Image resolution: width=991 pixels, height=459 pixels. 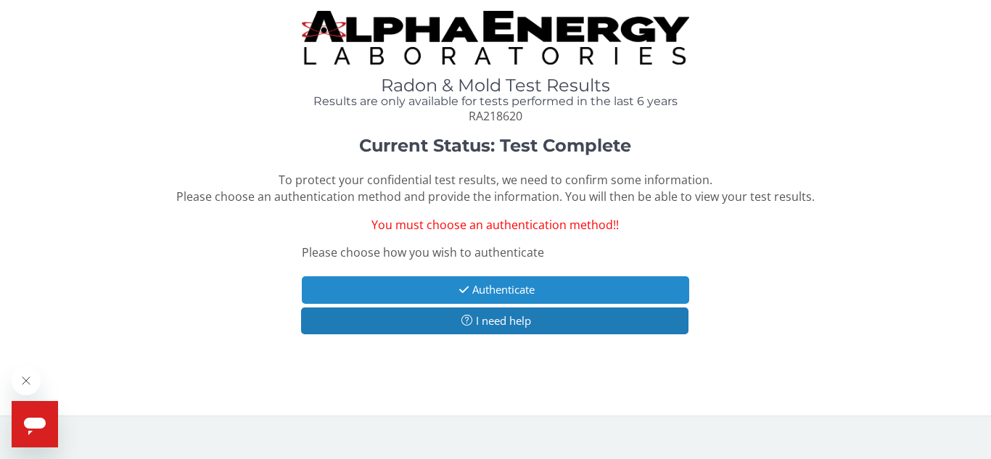 I want to click on span: Please choose how you wish to authenticate, so click(x=423, y=252).